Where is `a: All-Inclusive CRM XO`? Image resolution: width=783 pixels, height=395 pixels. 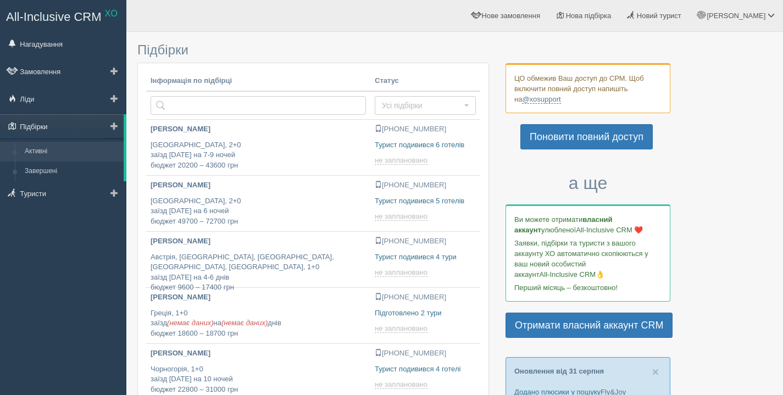
a: All-Inclusive CRM XO is located at coordinates (63, 15).